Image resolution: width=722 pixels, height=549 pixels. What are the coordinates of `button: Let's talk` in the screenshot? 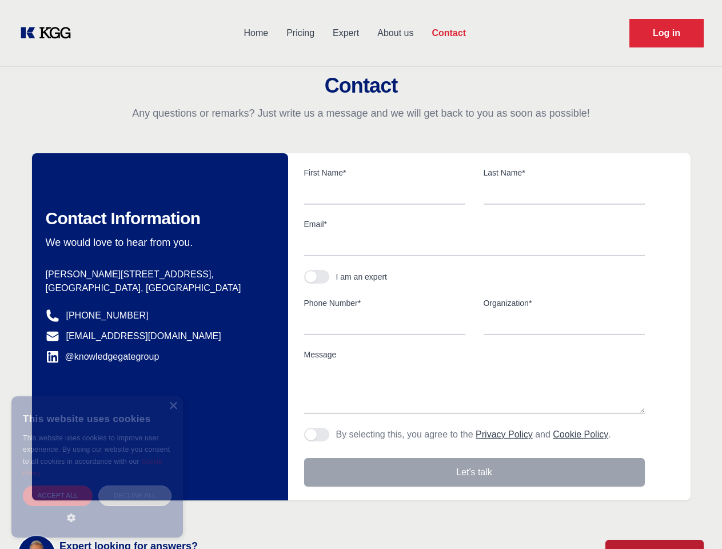 It's located at (475, 472).